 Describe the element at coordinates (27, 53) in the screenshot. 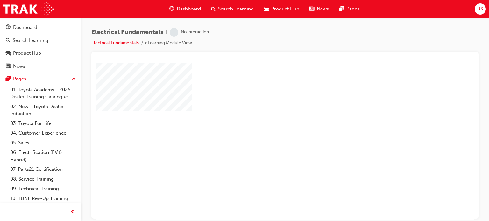

I see `div: Product Hub` at that location.